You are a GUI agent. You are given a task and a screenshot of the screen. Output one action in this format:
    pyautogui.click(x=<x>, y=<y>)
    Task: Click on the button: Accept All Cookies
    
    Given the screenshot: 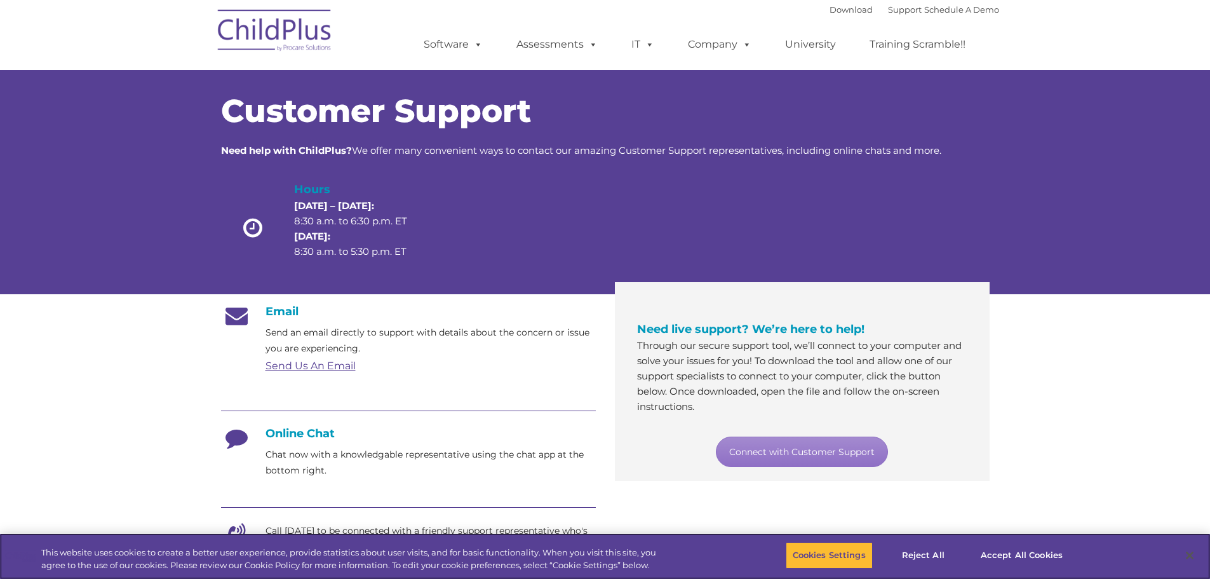 What is the action you would take?
    pyautogui.click(x=1021, y=555)
    